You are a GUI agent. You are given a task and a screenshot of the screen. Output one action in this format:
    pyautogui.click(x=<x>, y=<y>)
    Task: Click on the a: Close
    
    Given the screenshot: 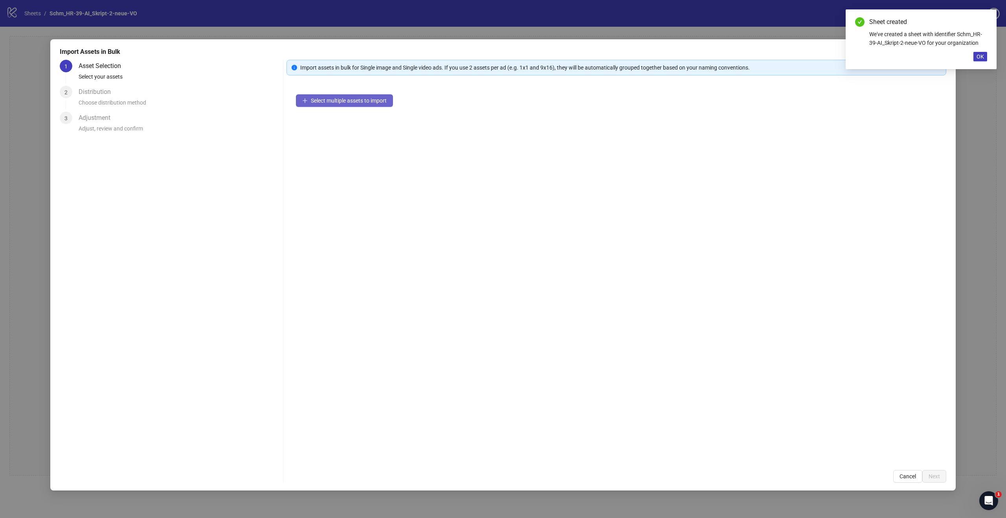 What is the action you would take?
    pyautogui.click(x=983, y=22)
    